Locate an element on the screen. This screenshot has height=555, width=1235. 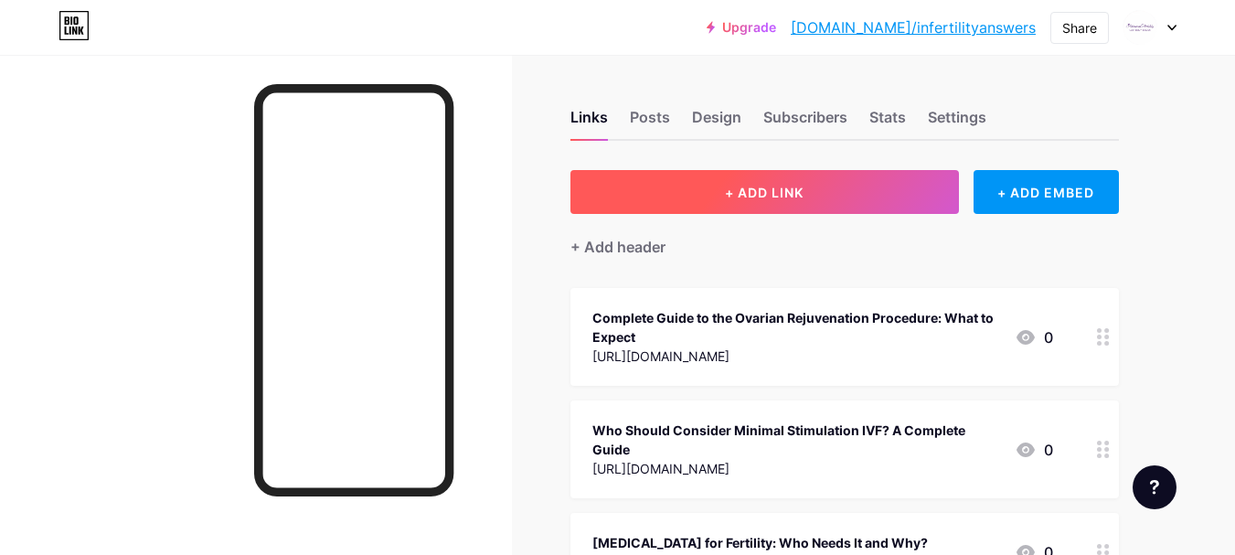
div: Links is located at coordinates (589, 122).